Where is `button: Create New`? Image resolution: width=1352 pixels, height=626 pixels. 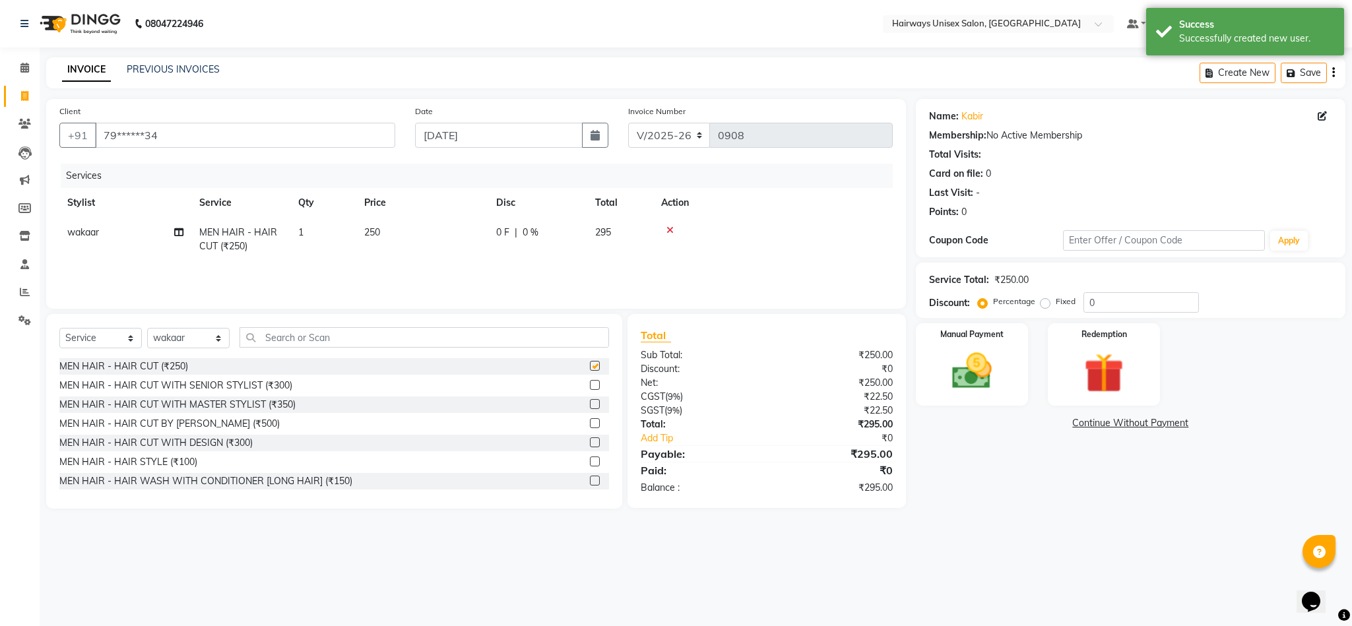 button: Create New is located at coordinates (1237, 73).